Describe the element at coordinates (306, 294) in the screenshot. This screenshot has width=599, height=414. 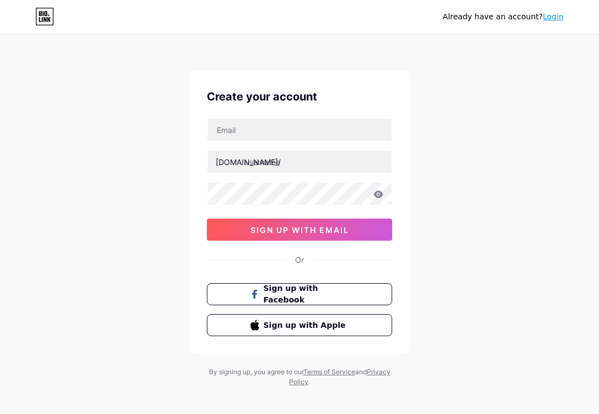
I see `span: Sign up with Facebook` at that location.